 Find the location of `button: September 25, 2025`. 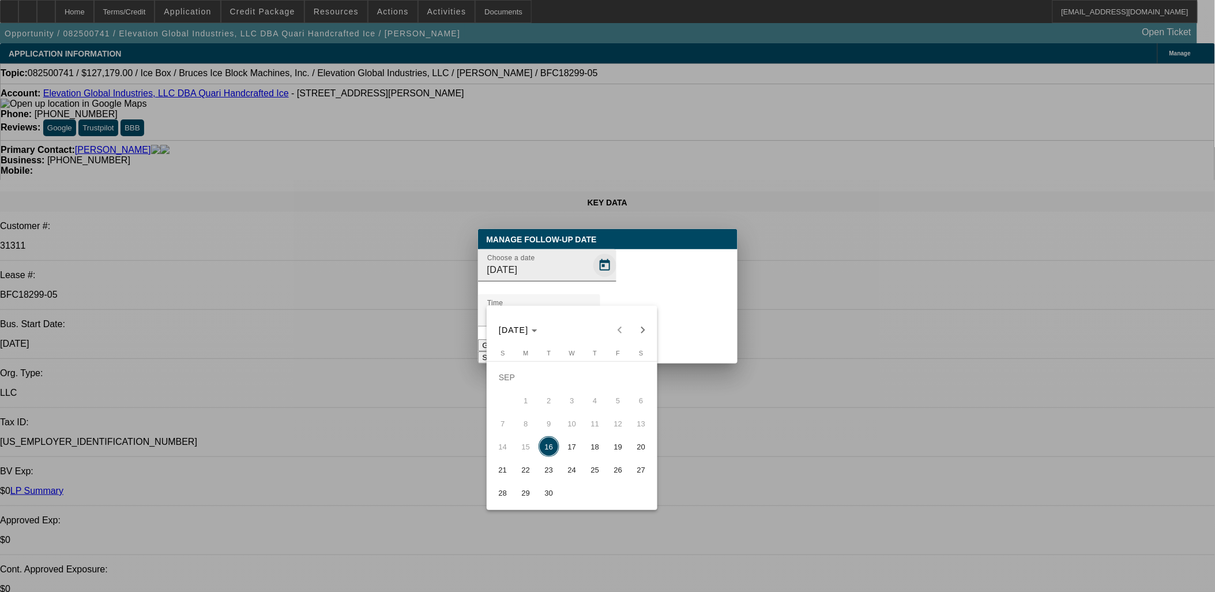

button: September 25, 2025 is located at coordinates (595, 470).